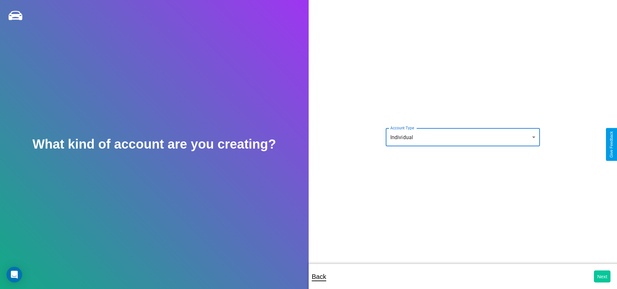  I want to click on p: Back, so click(319, 276).